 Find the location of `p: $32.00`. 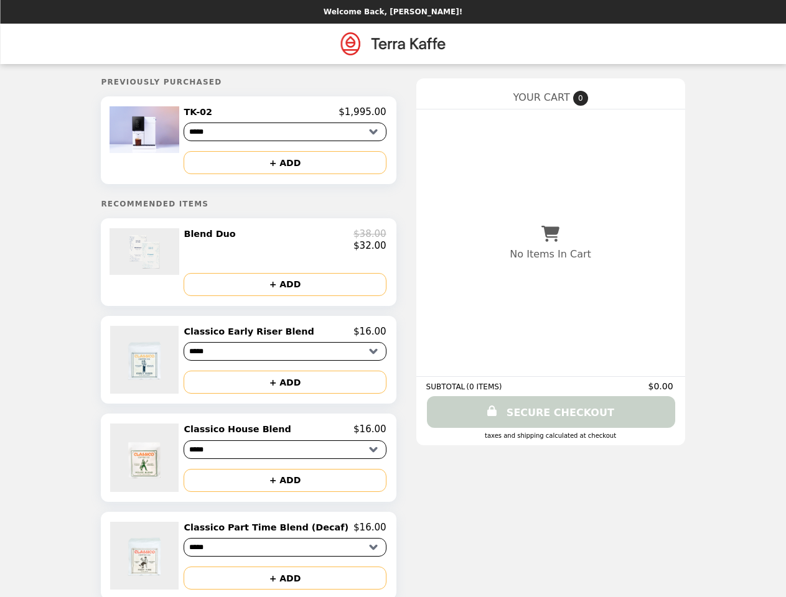

p: $32.00 is located at coordinates (370, 246).